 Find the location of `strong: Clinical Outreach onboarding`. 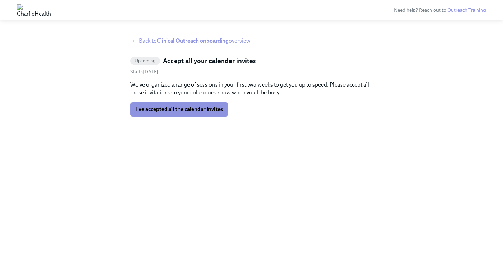

strong: Clinical Outreach onboarding is located at coordinates (193, 41).